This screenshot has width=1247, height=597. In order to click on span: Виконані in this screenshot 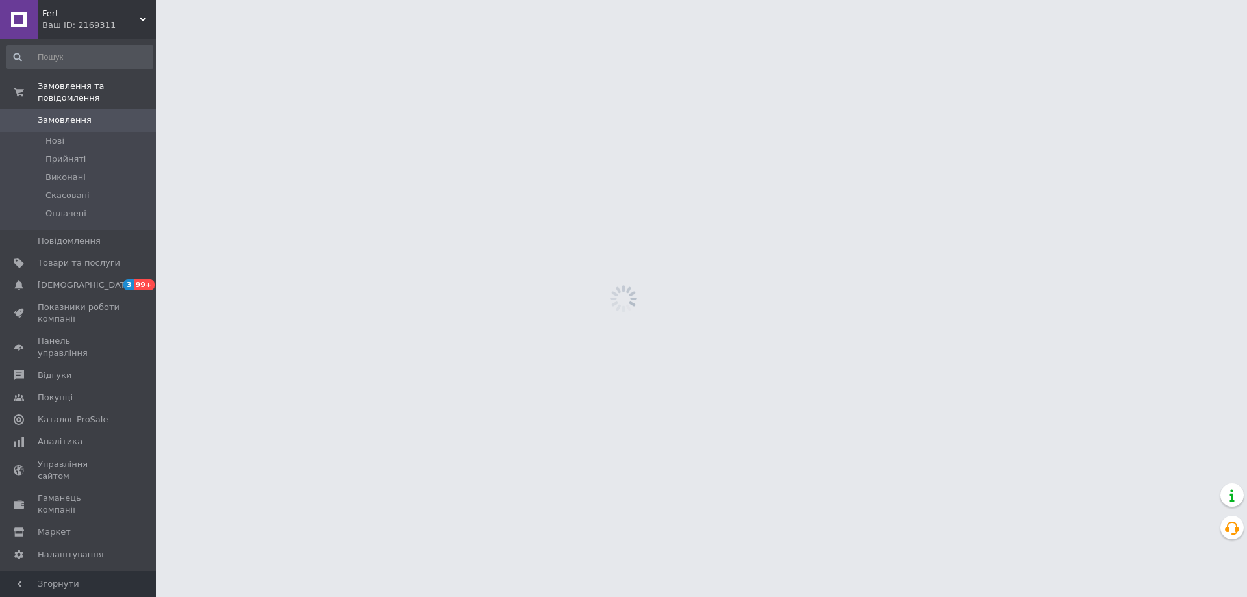, I will do `click(66, 177)`.